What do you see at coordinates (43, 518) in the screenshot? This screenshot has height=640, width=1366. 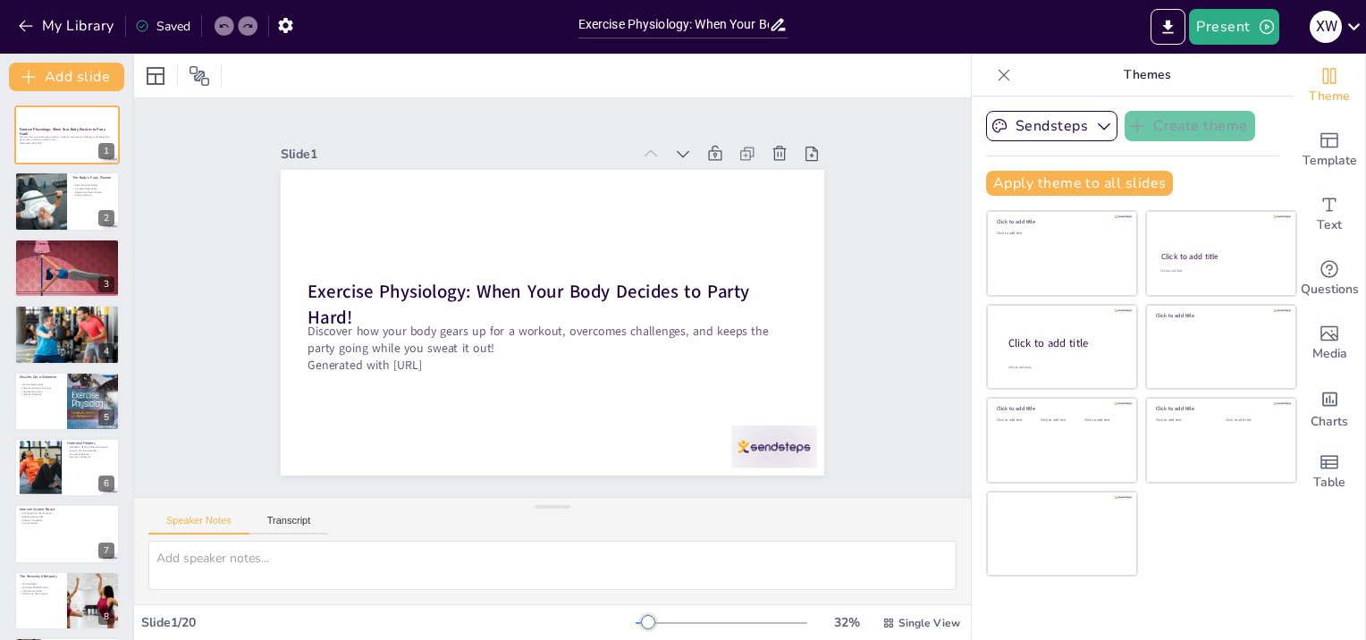 I see `p: Reduced Illness Risk` at bounding box center [43, 518].